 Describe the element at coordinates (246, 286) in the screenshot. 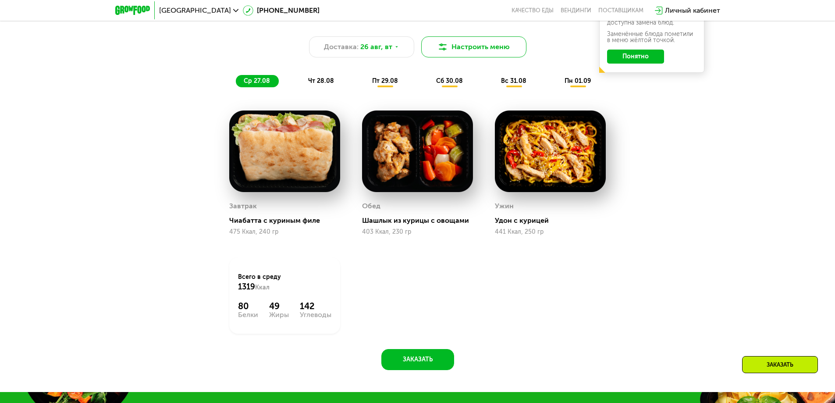

I see `span: 1319` at that location.